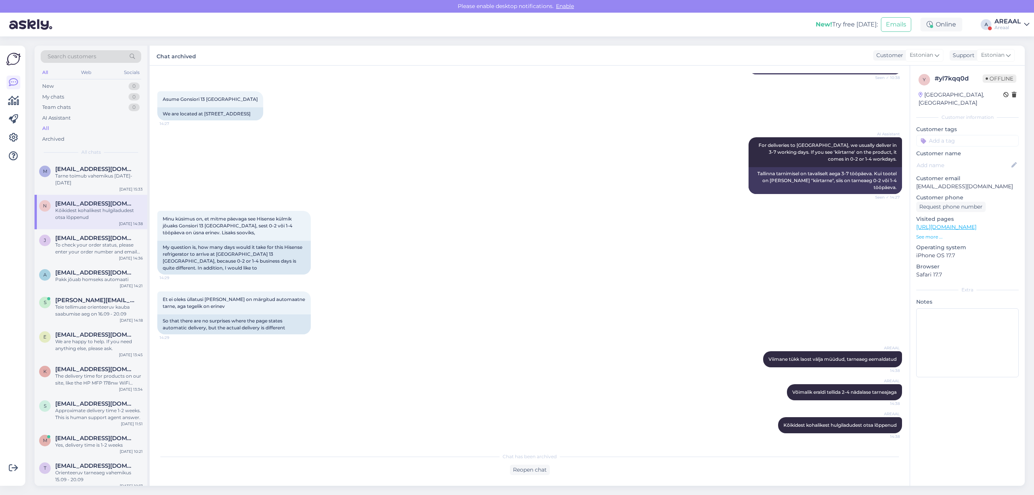 The height and width of the screenshot is (495, 1034). What do you see at coordinates (530, 470) in the screenshot?
I see `div: Reopen chat` at bounding box center [530, 470].